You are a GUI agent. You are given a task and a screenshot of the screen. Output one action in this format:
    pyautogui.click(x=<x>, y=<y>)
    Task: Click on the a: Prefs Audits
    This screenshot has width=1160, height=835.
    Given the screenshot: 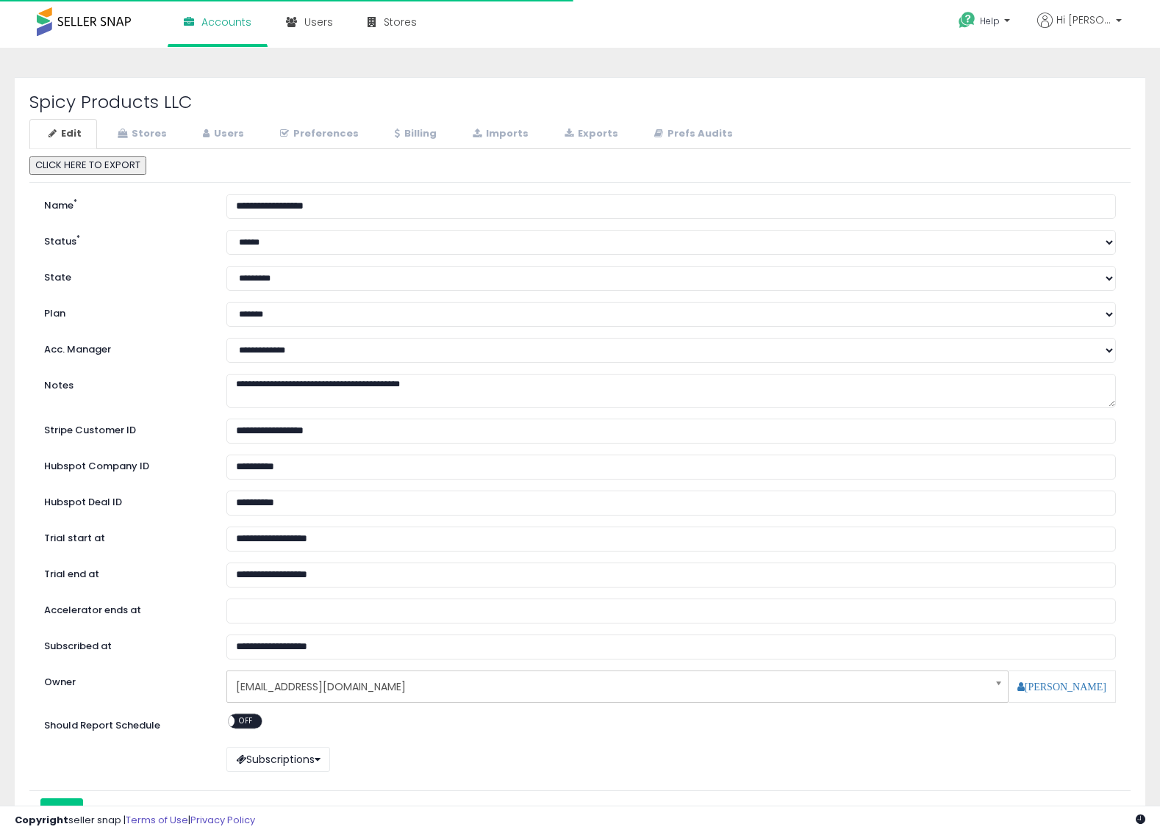 What is the action you would take?
    pyautogui.click(x=691, y=134)
    